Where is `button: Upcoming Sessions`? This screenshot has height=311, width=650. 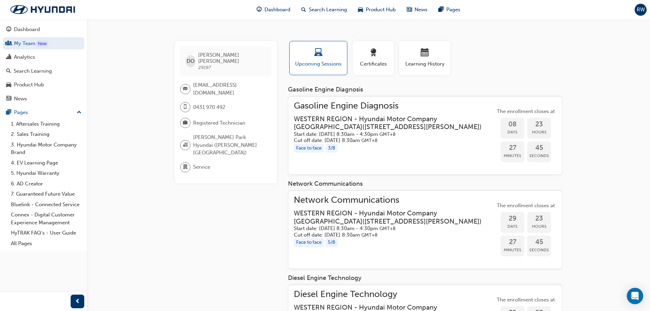
button: Upcoming Sessions is located at coordinates (318, 58).